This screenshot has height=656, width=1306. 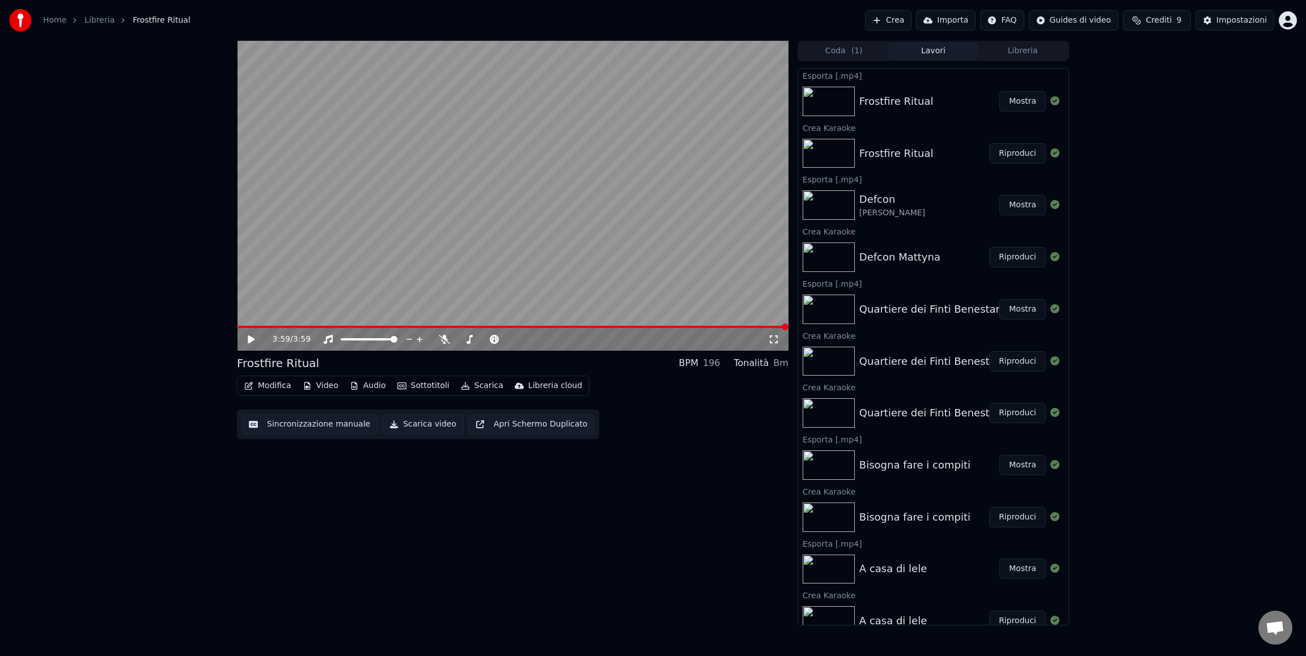 What do you see at coordinates (1275, 628) in the screenshot?
I see `div: Aprire la chat` at bounding box center [1275, 628].